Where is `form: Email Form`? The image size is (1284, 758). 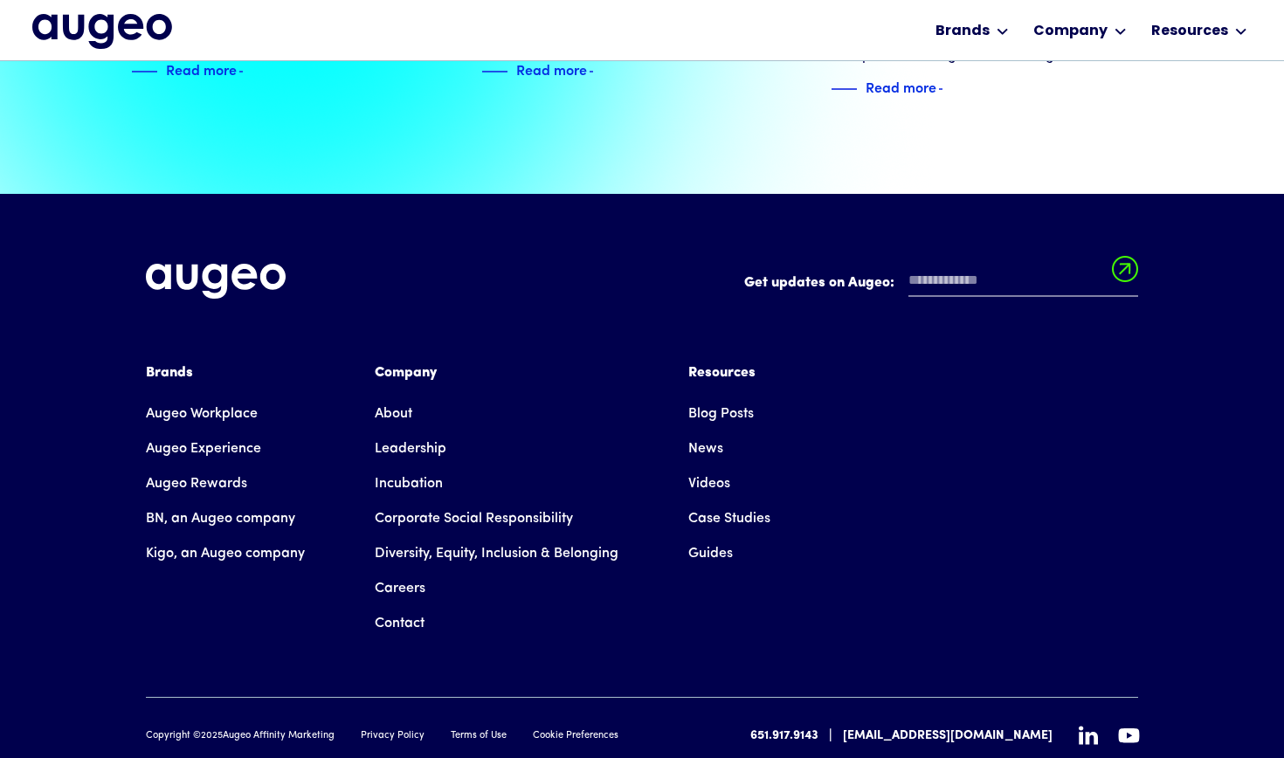 form: Email Form is located at coordinates (941, 285).